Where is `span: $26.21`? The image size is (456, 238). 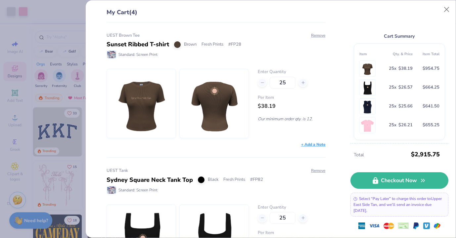
span: $26.21 is located at coordinates (406, 125).